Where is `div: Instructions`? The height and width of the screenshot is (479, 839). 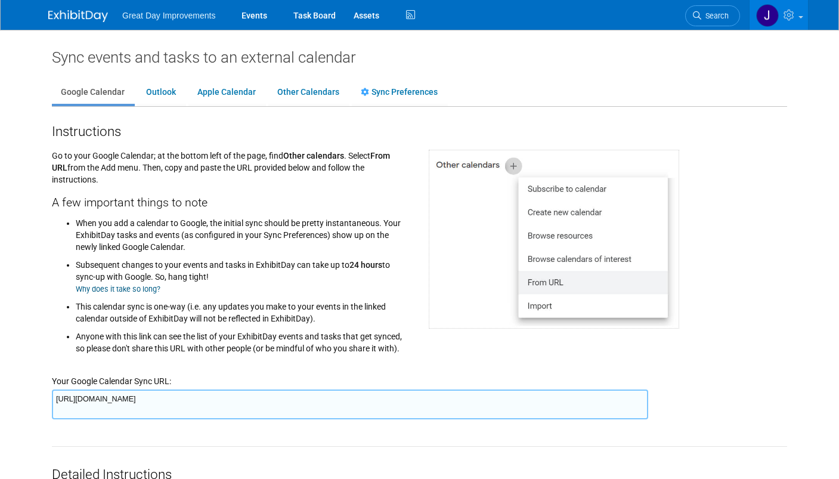
div: Instructions is located at coordinates (419, 129).